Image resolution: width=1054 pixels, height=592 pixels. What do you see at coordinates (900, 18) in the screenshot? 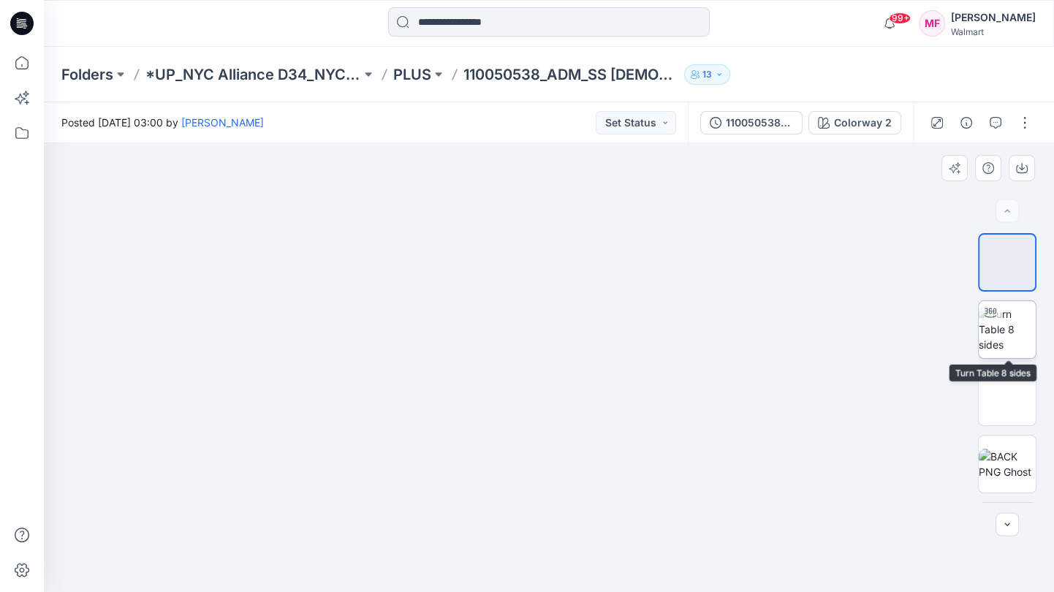
I see `span: 99+` at bounding box center [900, 18].